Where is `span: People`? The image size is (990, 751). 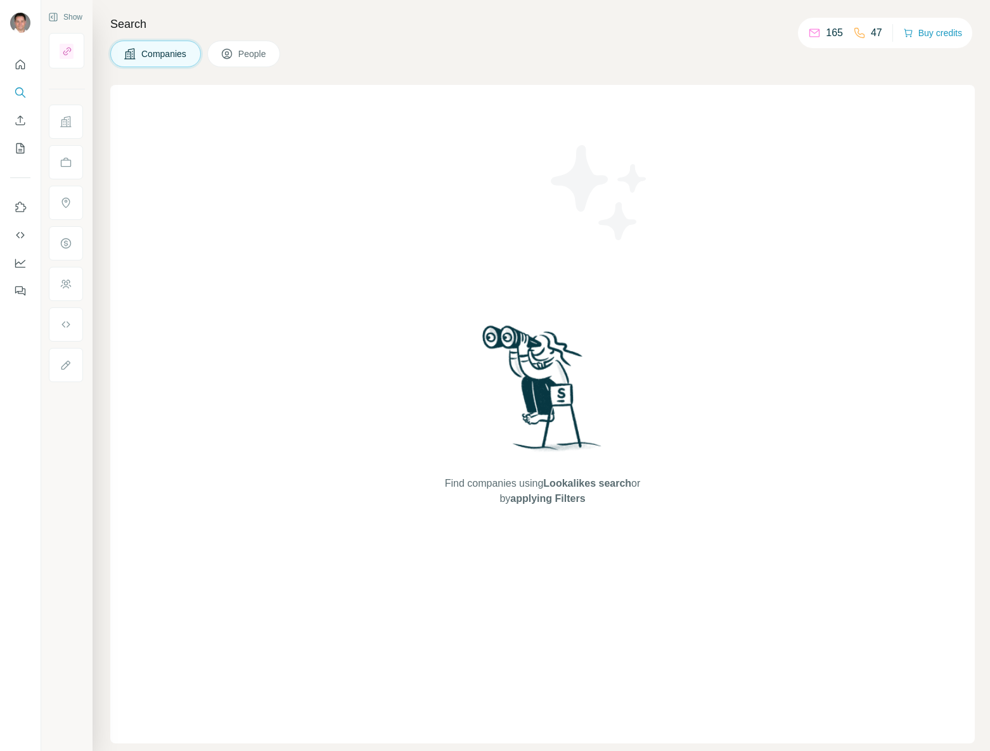 span: People is located at coordinates (253, 54).